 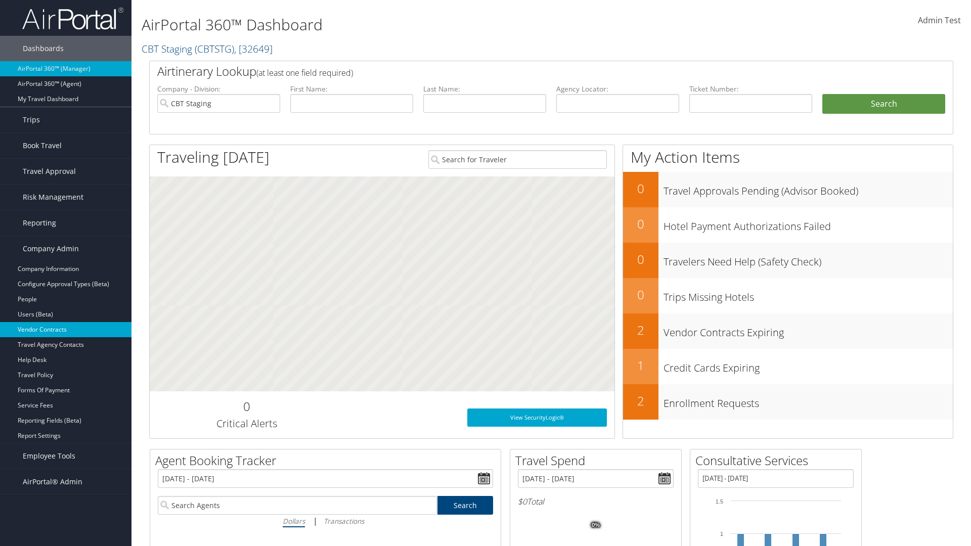 What do you see at coordinates (884, 104) in the screenshot?
I see `button: Search` at bounding box center [884, 104].